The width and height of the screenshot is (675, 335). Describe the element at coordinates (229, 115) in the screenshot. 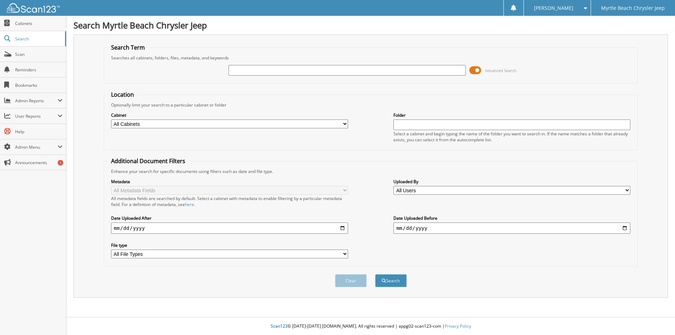

I see `label: Cabinet` at that location.